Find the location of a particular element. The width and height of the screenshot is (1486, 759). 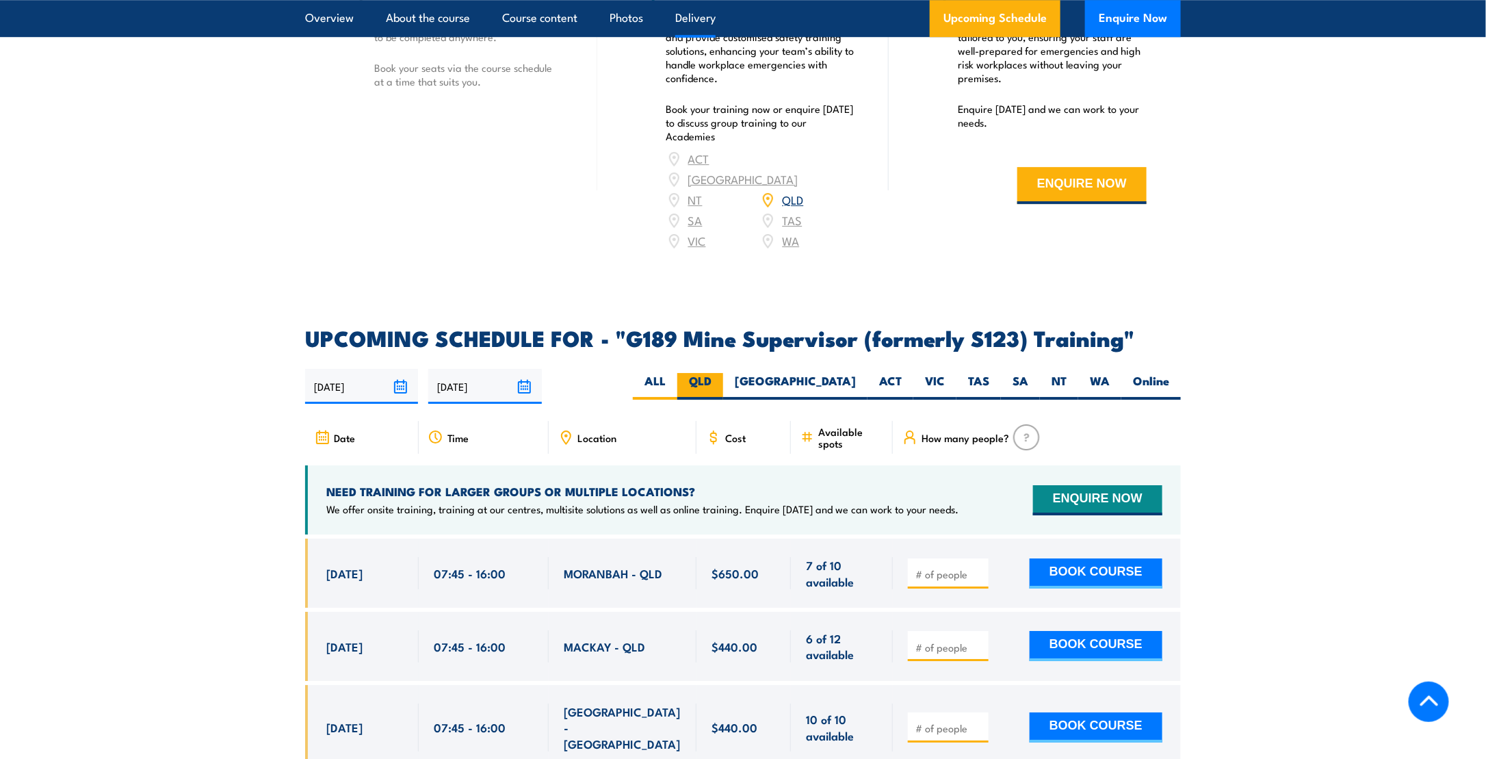

span: Location is located at coordinates (597, 437).